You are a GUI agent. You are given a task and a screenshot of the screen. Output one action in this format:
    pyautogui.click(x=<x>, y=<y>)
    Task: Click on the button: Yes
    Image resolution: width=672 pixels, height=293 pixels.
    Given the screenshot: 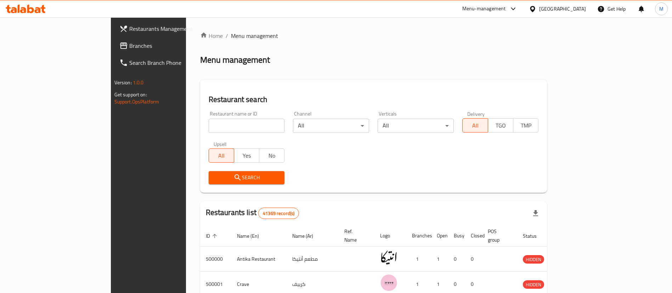 What is the action you would take?
    pyautogui.click(x=247, y=155)
    